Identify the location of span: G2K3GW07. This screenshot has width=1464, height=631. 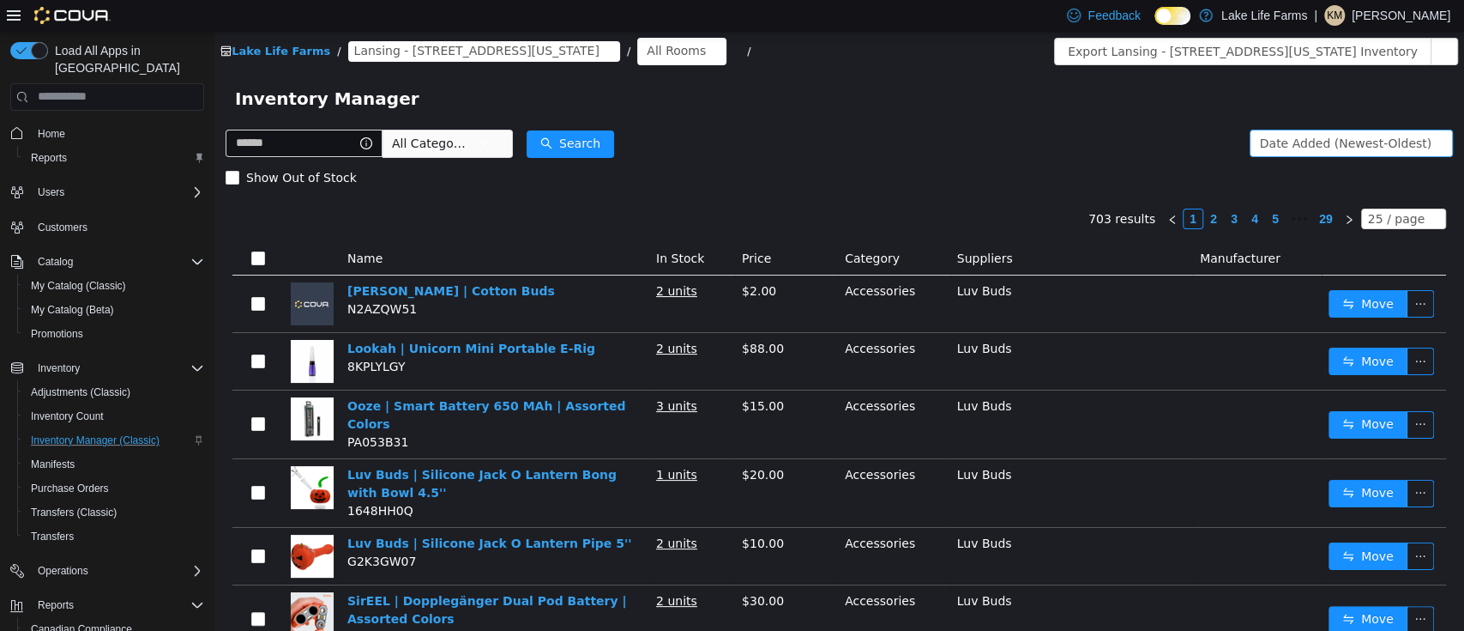
(167, 529).